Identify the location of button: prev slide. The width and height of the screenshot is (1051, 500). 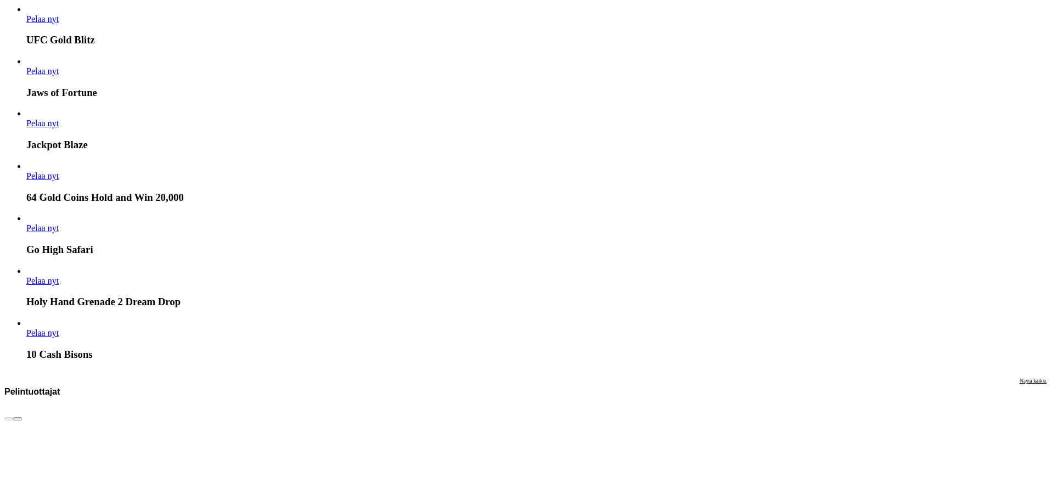
(9, 419).